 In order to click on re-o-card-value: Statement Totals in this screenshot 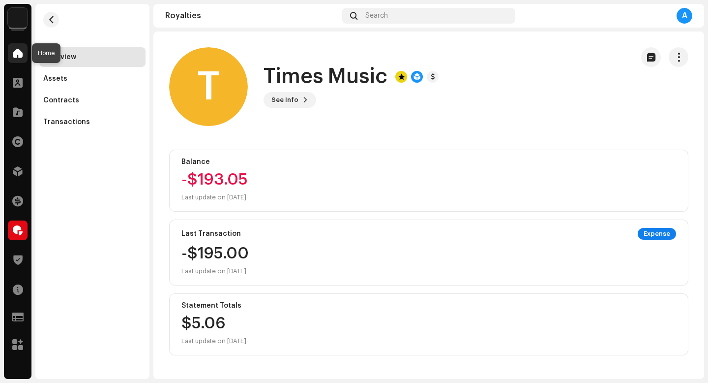, I will do `click(429, 324)`.